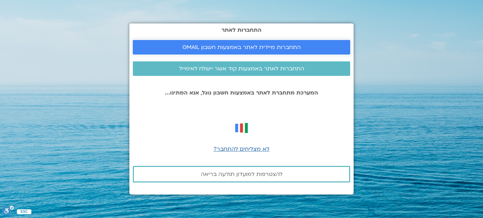 Image resolution: width=483 pixels, height=218 pixels. I want to click on a: התחברות לאתר באמצעות קוד אשר יישלח לאימייל, so click(241, 69).